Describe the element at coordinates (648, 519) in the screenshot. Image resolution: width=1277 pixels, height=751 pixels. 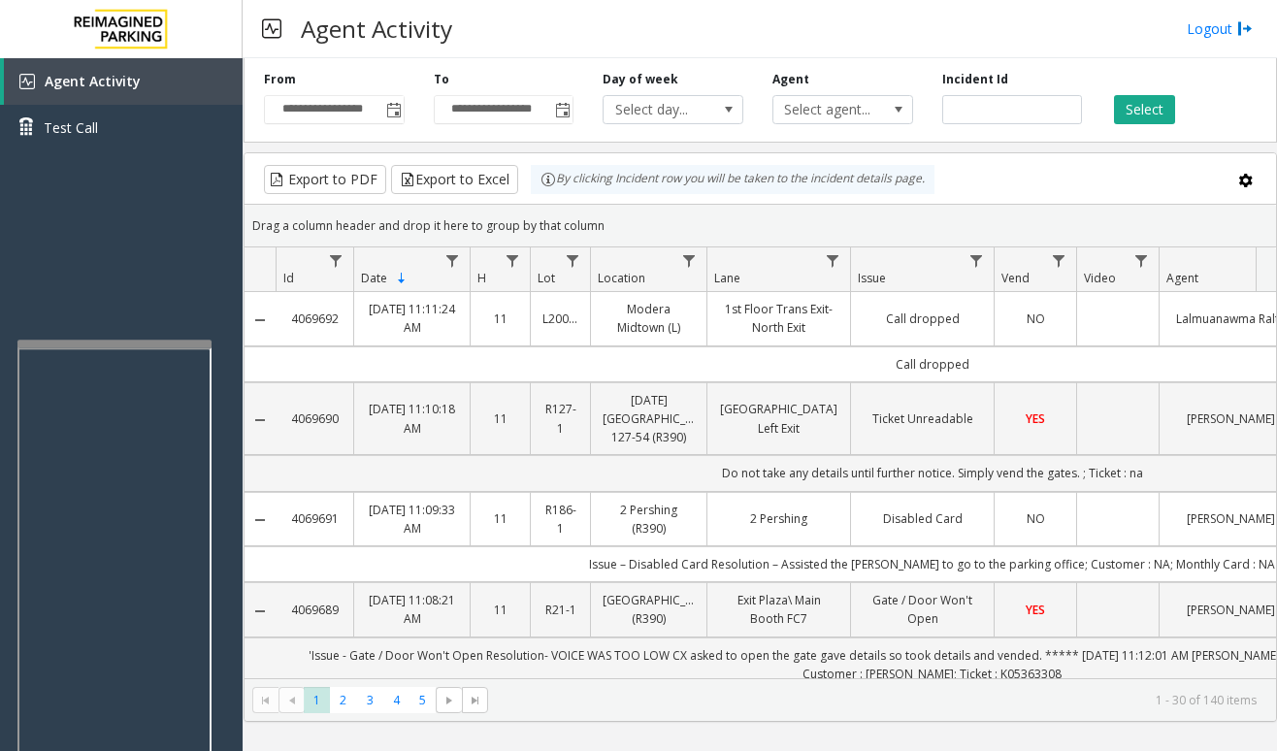
I see `a: 2 Pershing (R390)` at that location.